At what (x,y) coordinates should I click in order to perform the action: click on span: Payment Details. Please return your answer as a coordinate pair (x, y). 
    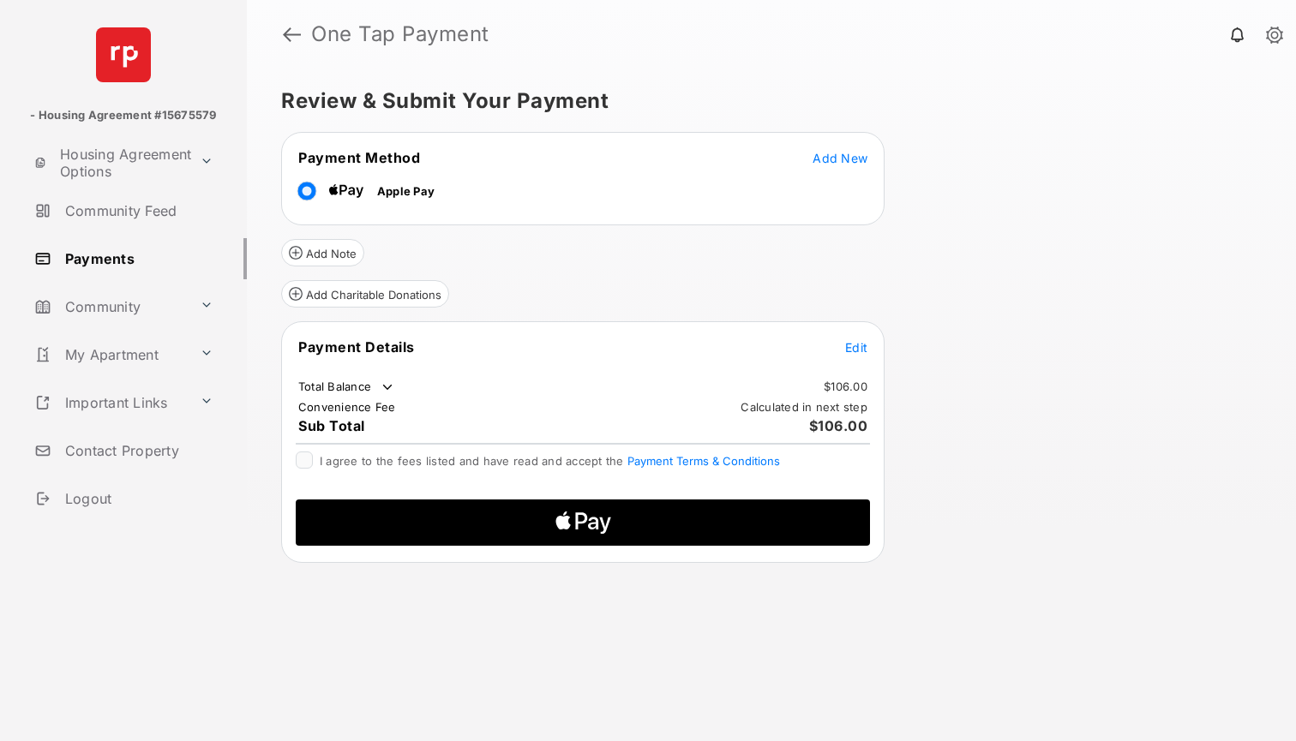
    Looking at the image, I should click on (357, 347).